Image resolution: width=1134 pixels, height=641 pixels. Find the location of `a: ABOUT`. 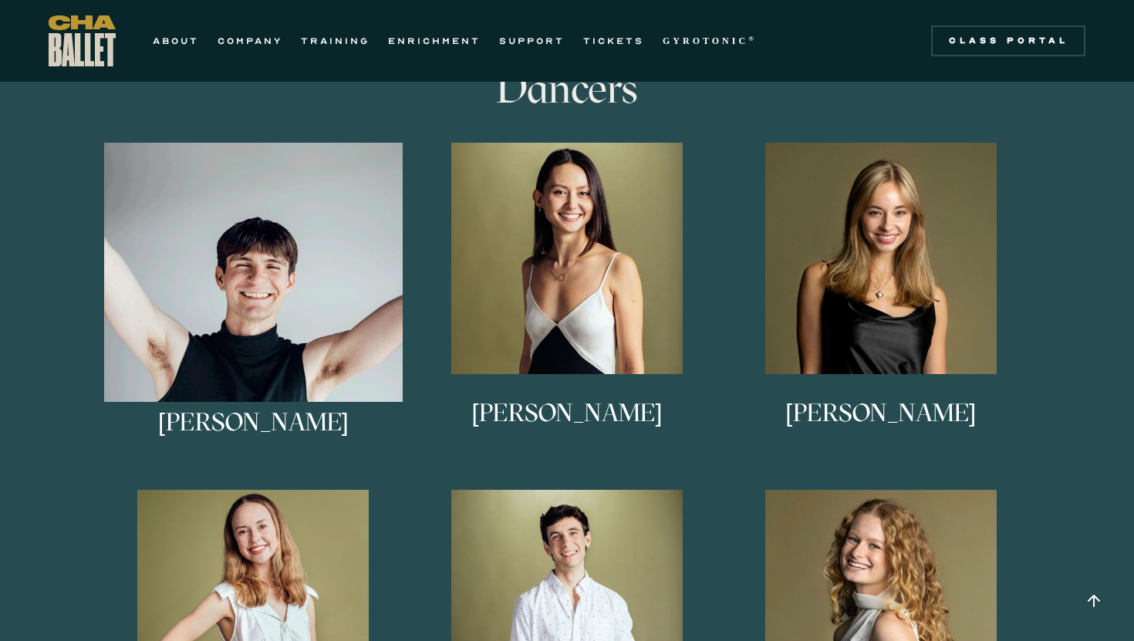

a: ABOUT is located at coordinates (176, 41).